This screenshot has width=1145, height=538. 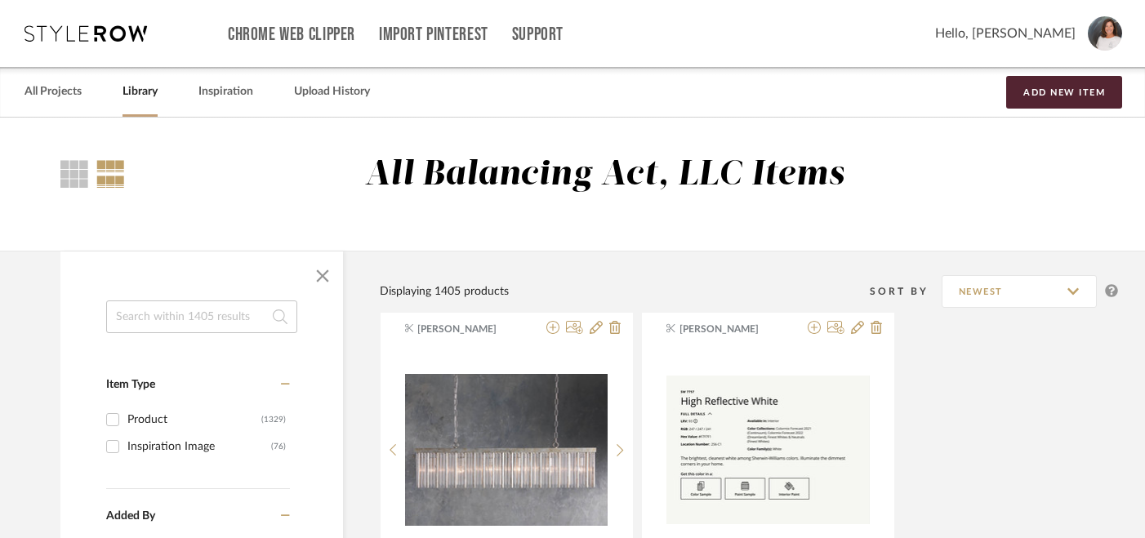 I want to click on div: Product, so click(x=194, y=420).